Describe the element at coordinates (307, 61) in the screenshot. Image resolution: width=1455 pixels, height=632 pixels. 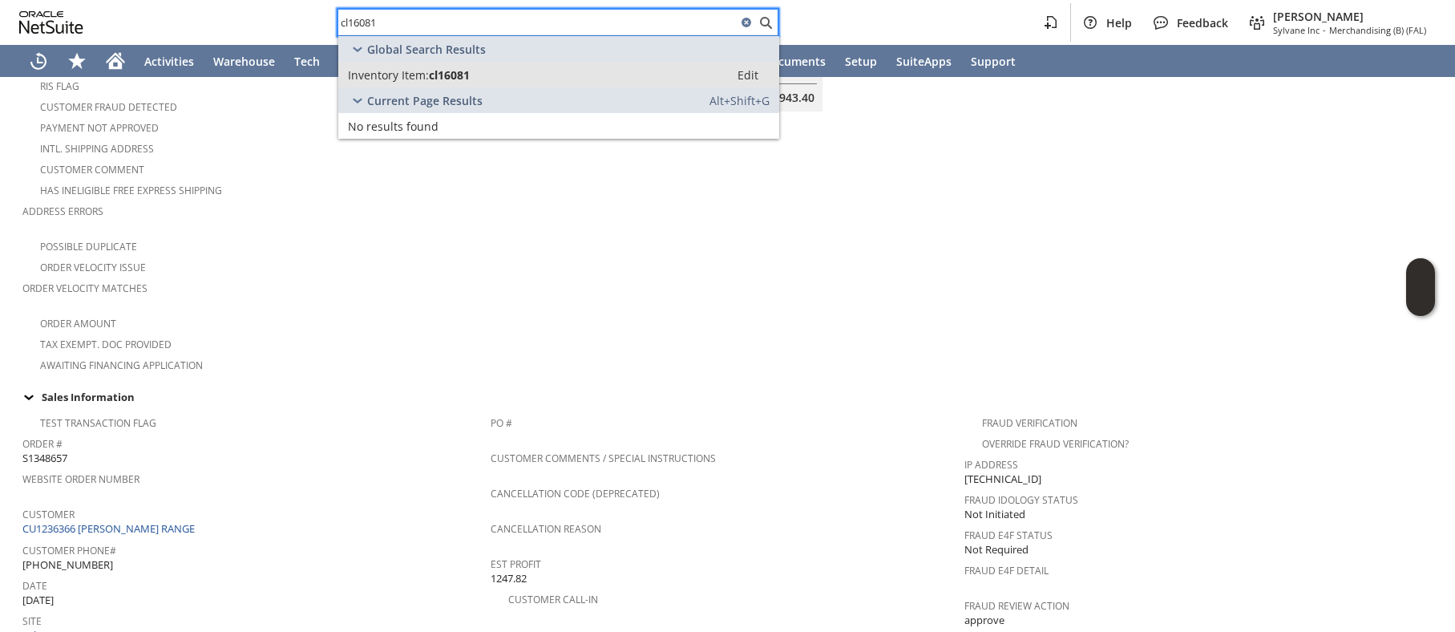
I see `a: Tech` at that location.